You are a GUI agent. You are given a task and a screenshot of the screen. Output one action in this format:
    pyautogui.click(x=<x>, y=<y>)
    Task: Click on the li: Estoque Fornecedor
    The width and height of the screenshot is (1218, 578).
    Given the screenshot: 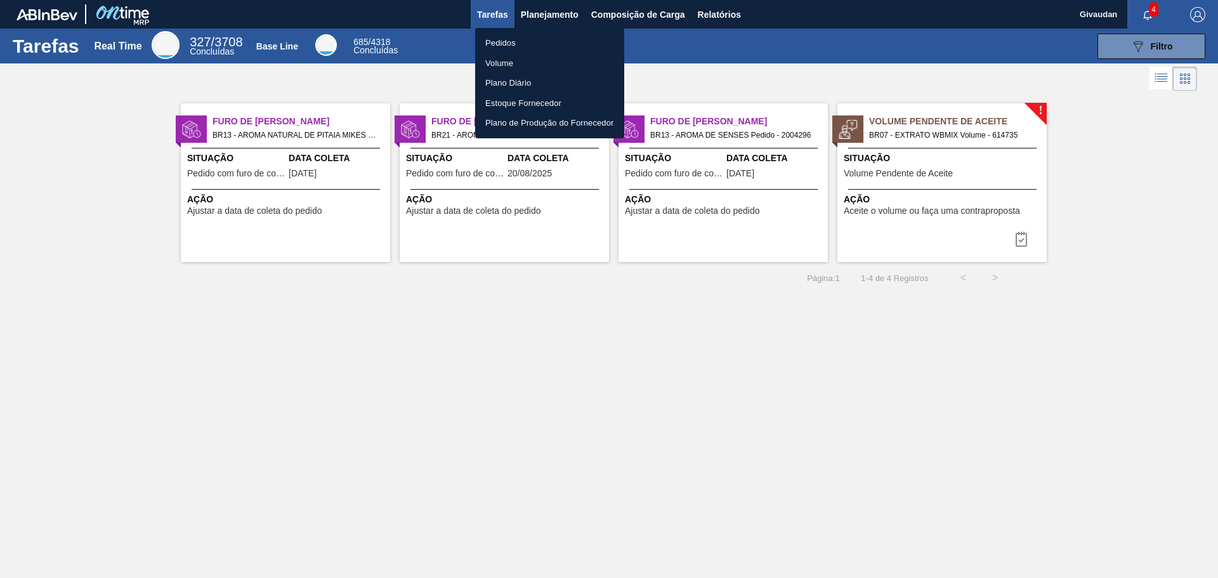 What is the action you would take?
    pyautogui.click(x=549, y=103)
    